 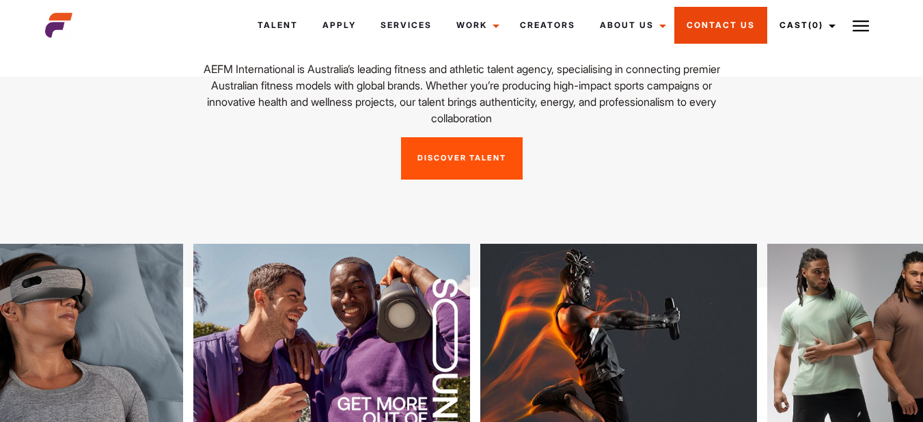 I want to click on a: Contact Us, so click(x=721, y=25).